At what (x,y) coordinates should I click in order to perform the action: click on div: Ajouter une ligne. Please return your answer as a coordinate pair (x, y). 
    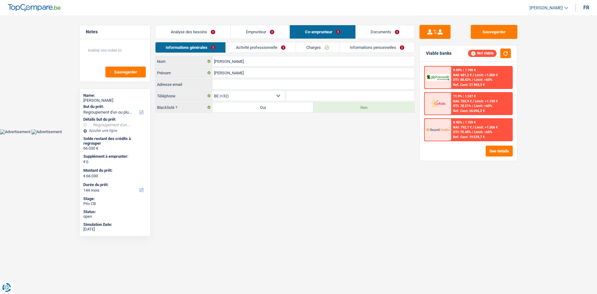
    Looking at the image, I should click on (115, 131).